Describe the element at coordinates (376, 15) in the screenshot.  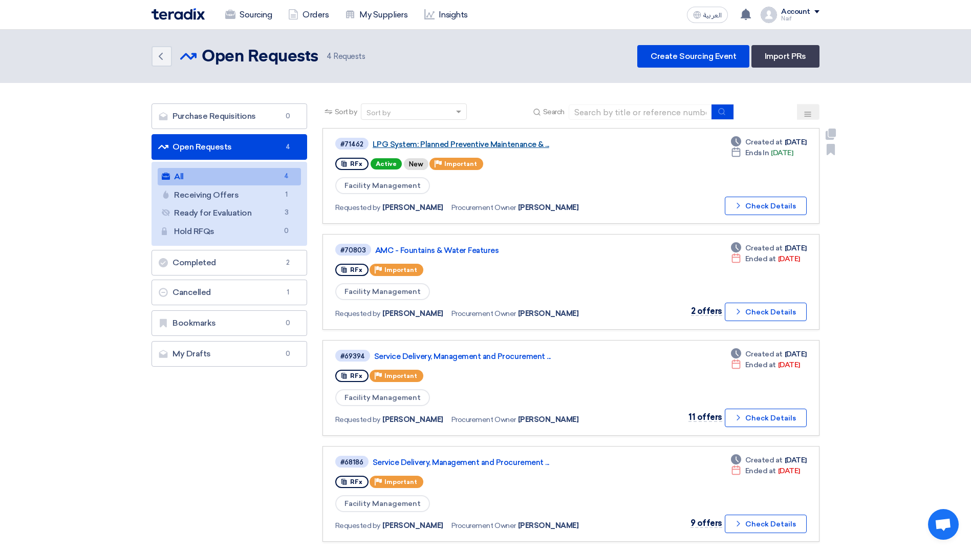
I see `a: My Suppliers` at that location.